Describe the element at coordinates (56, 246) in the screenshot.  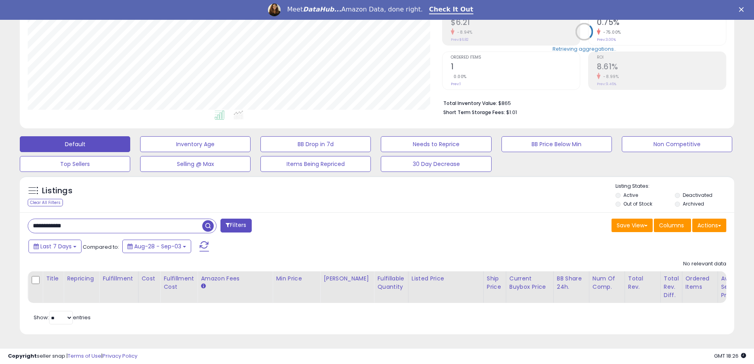
I see `span: Last 7 Days` at that location.